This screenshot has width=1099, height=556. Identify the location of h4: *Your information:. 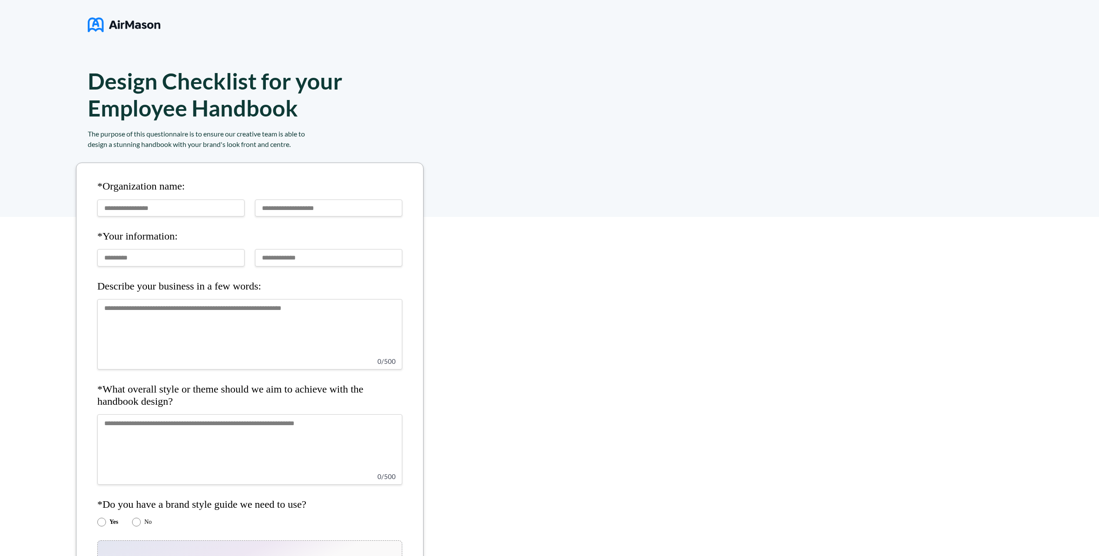
(250, 236).